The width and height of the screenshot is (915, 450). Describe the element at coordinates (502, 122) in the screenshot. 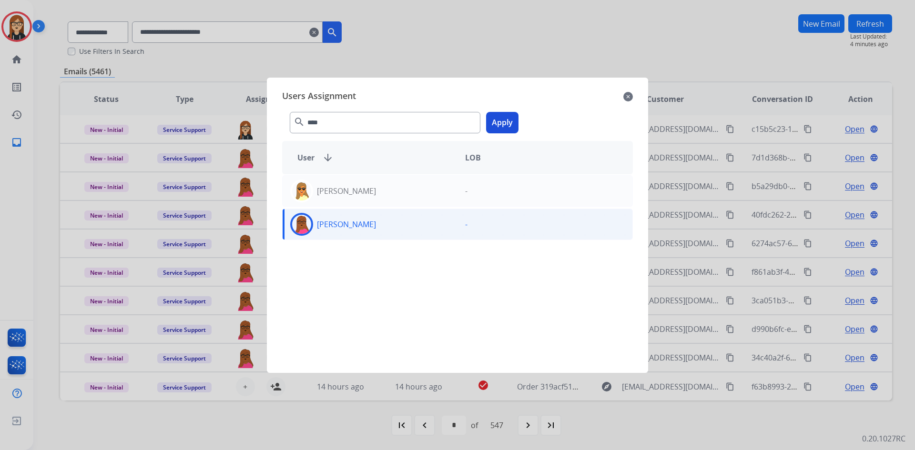

I see `button: Apply` at that location.